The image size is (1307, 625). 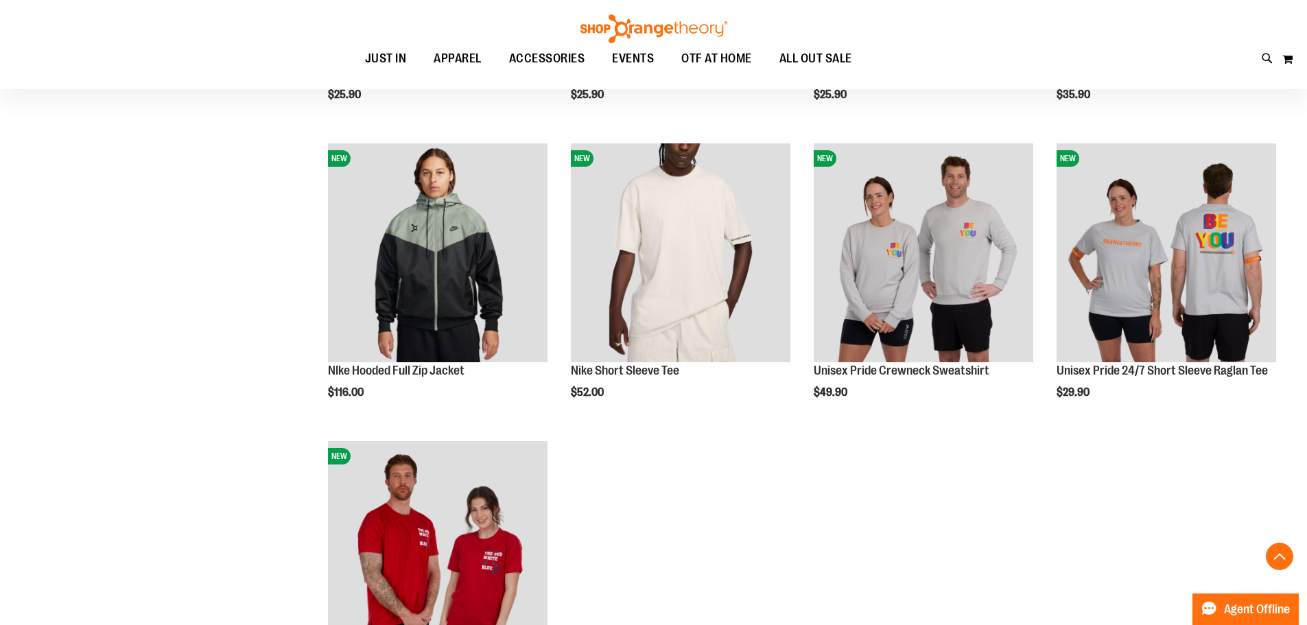 What do you see at coordinates (716, 58) in the screenshot?
I see `span: OTF AT HOME` at bounding box center [716, 58].